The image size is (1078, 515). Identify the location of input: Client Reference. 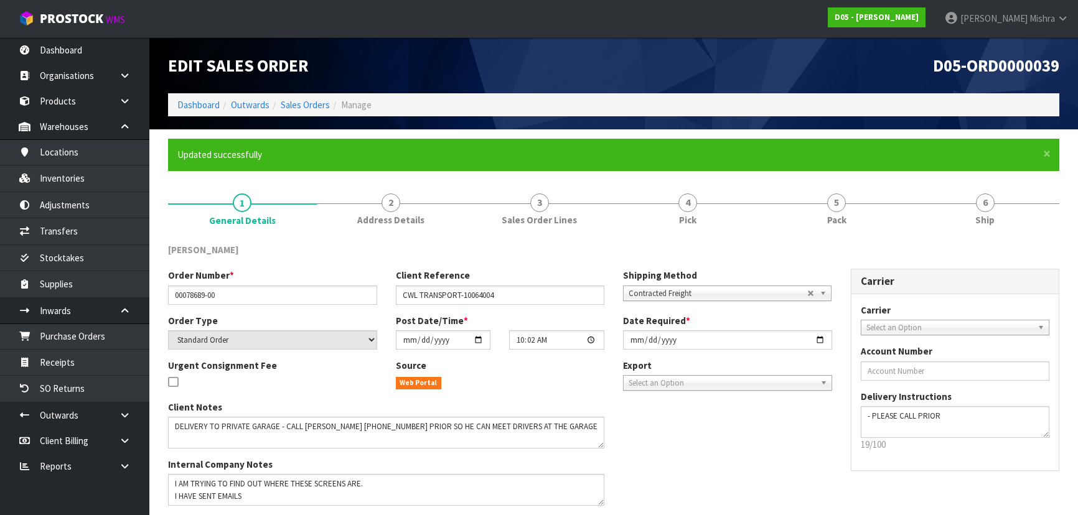
(500, 295).